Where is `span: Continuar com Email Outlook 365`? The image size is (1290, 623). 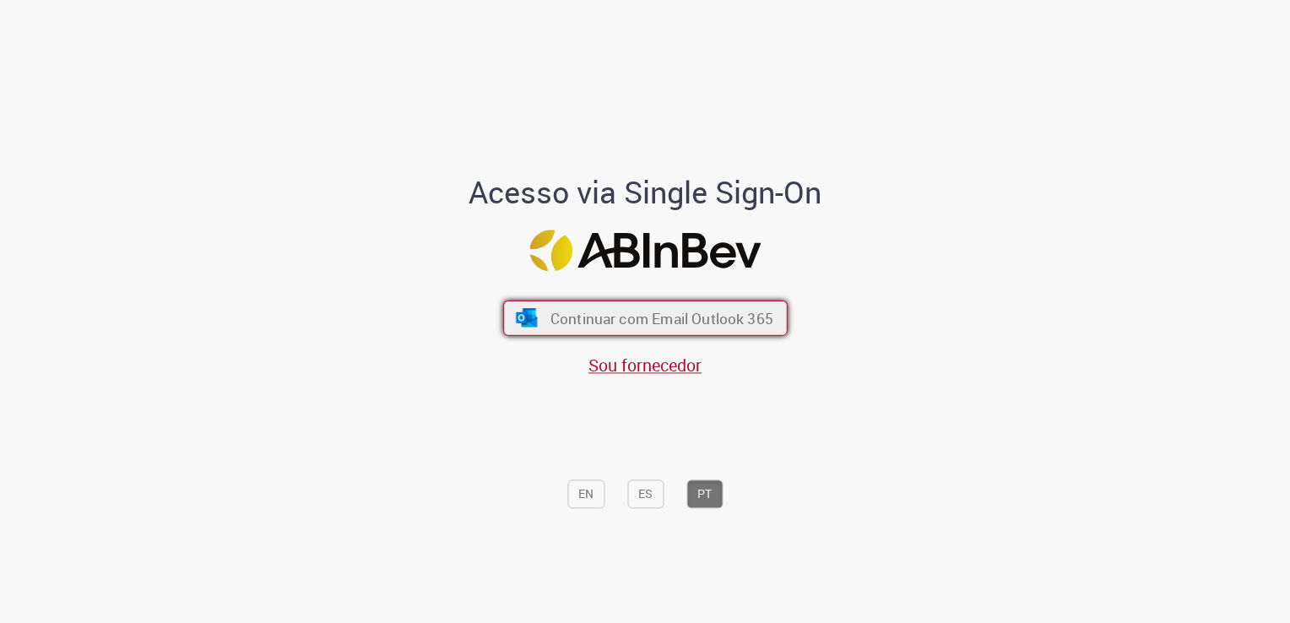
span: Continuar com Email Outlook 365 is located at coordinates (661, 318).